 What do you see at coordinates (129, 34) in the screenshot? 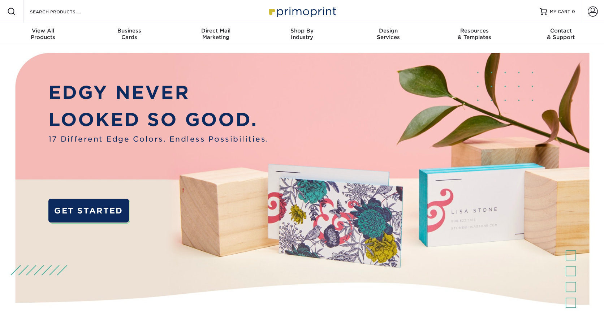
I see `div: Cards` at bounding box center [129, 34].